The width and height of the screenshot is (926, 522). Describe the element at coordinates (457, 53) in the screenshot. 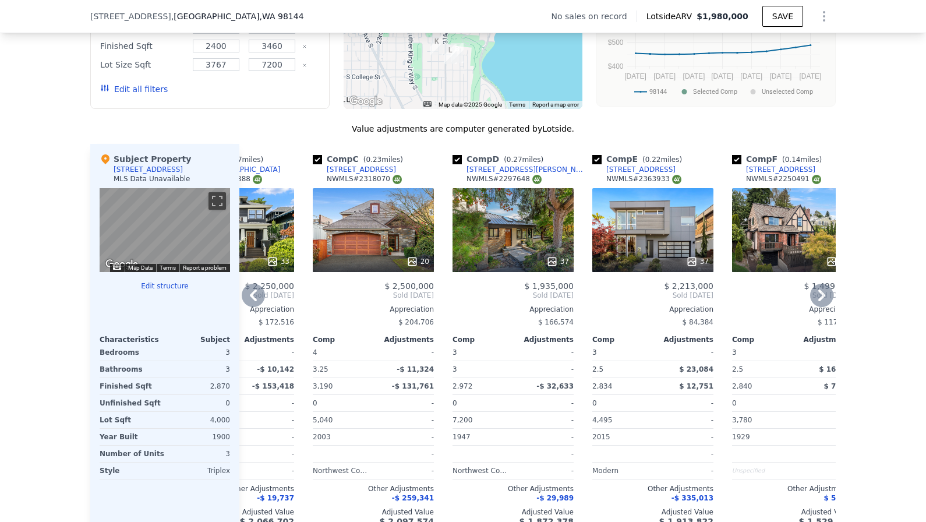

I see `div: 2021 33rd Ave S` at that location.